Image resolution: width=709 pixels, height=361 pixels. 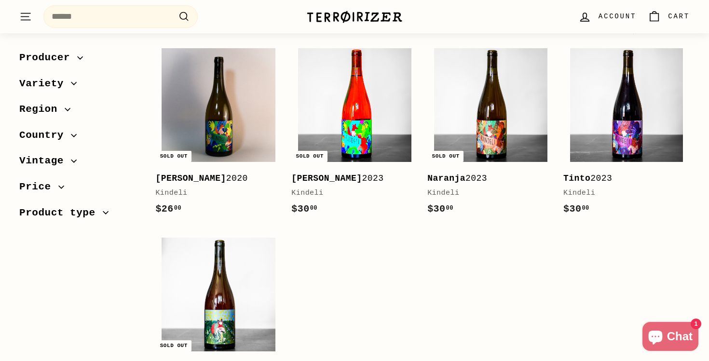 I want to click on a: Tinto2023Kindeli, so click(x=627, y=135).